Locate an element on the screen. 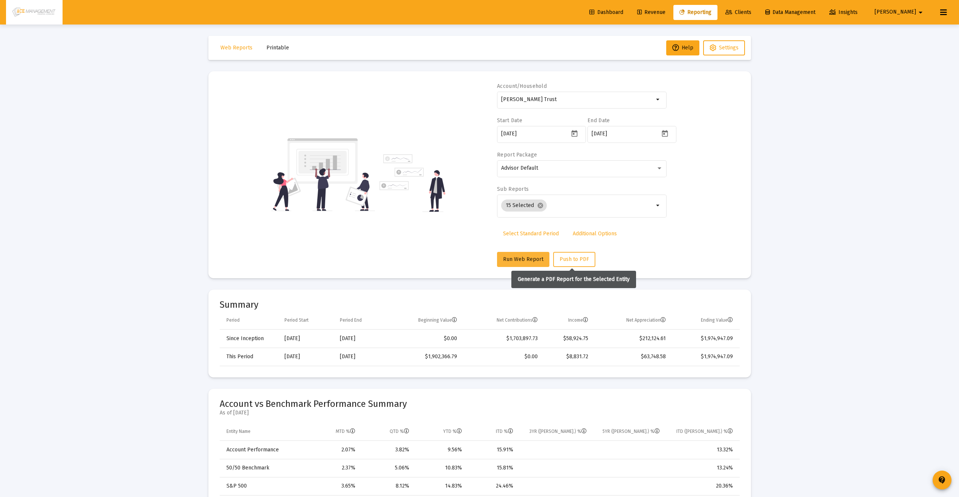 The height and width of the screenshot is (497, 959). div: Ending Value is located at coordinates (717, 320).